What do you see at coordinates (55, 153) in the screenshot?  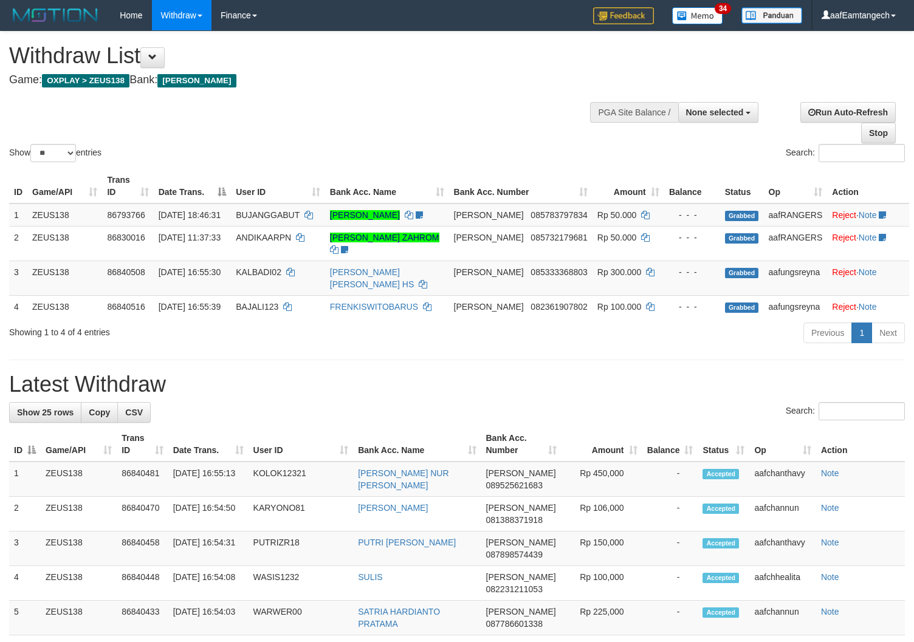 I see `label: Show entries` at bounding box center [55, 153].